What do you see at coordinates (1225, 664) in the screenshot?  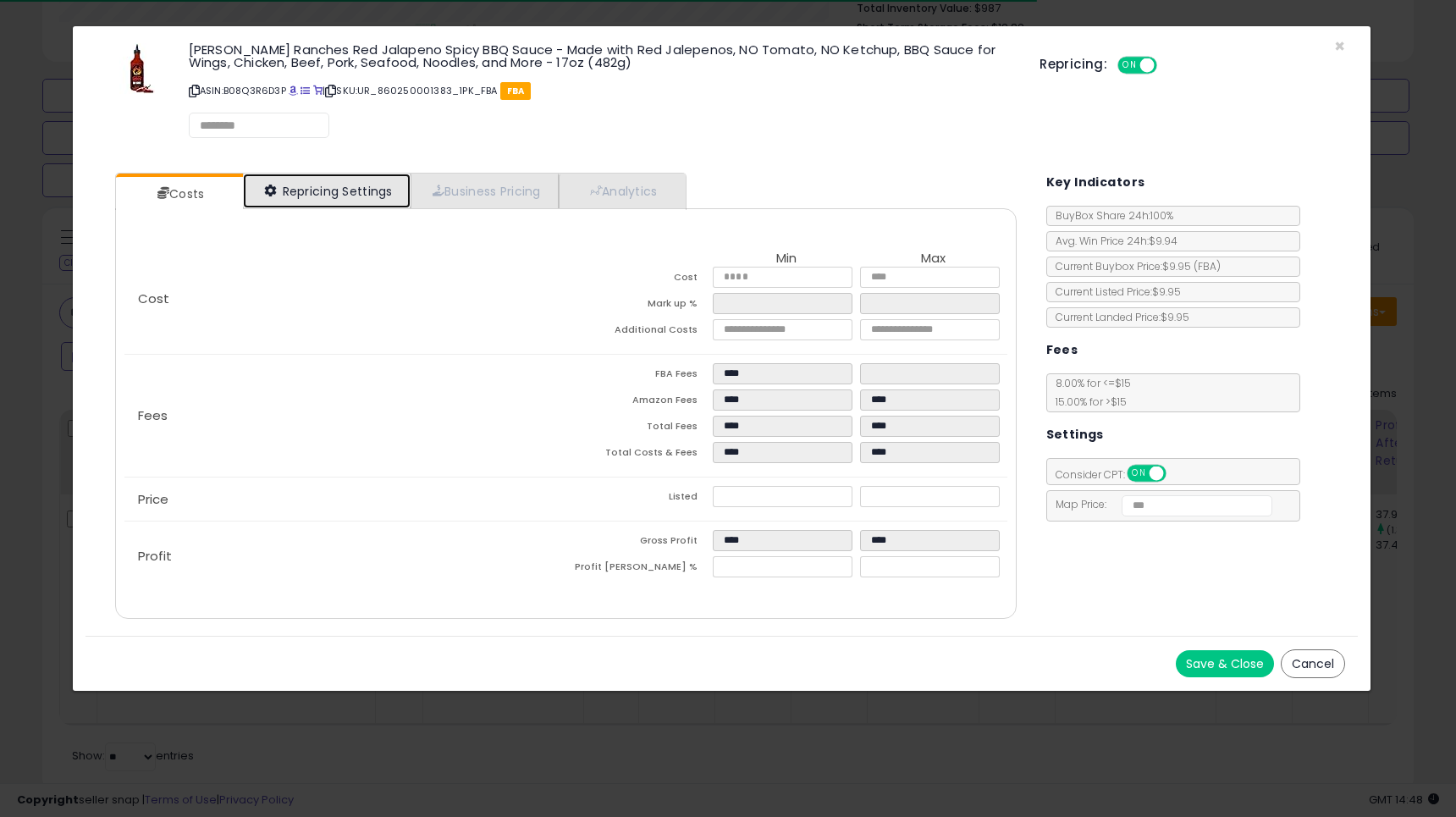 I see `button: Save & Close` at bounding box center [1225, 664].